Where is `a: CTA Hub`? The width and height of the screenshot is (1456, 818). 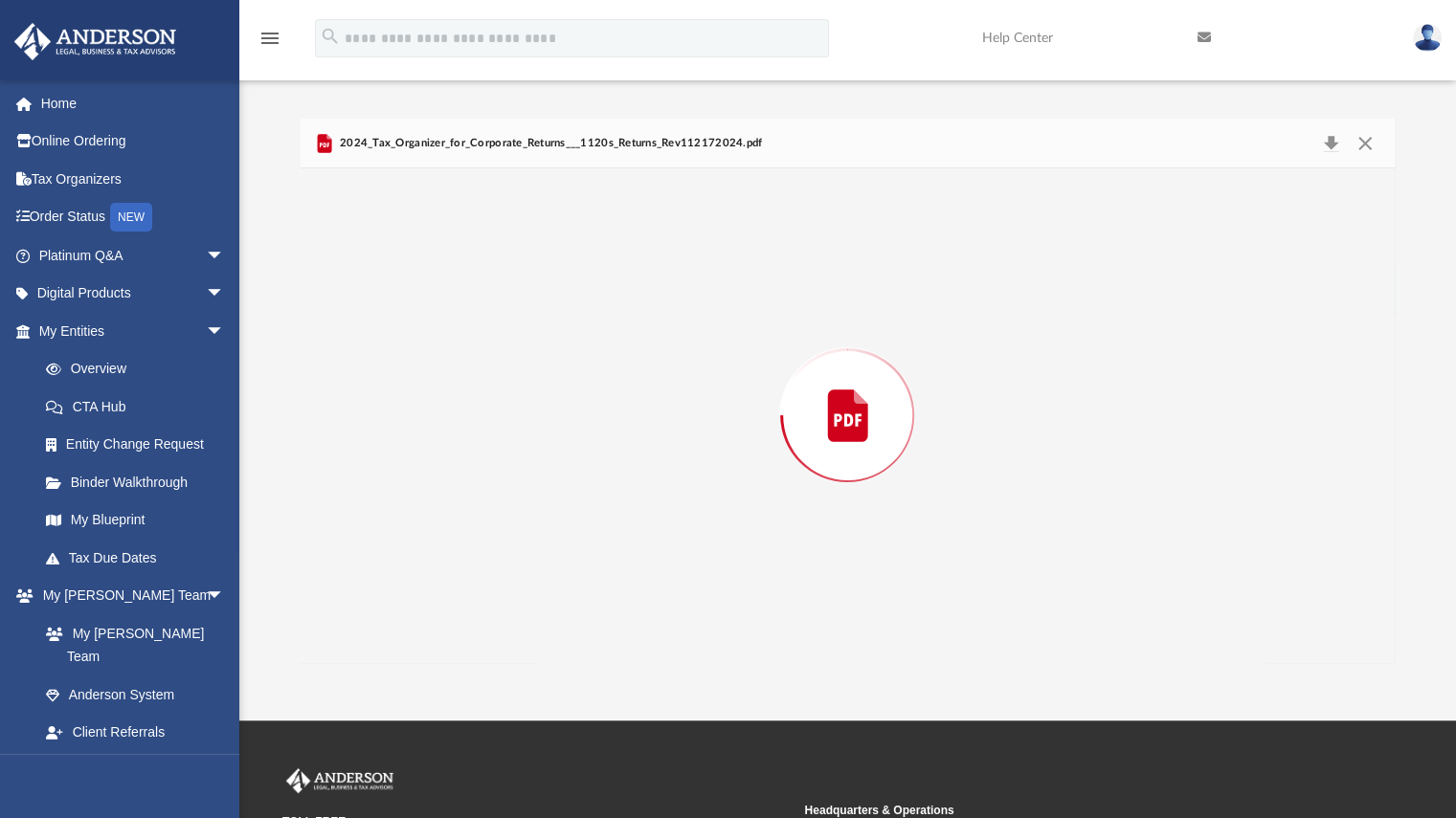 a: CTA Hub is located at coordinates (140, 407).